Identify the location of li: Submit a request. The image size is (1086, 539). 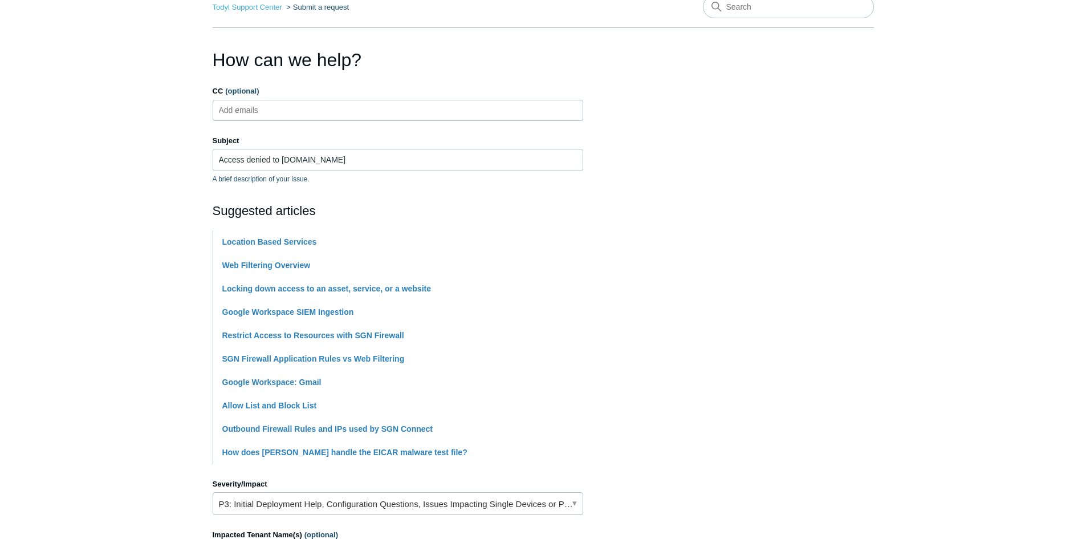
(316, 7).